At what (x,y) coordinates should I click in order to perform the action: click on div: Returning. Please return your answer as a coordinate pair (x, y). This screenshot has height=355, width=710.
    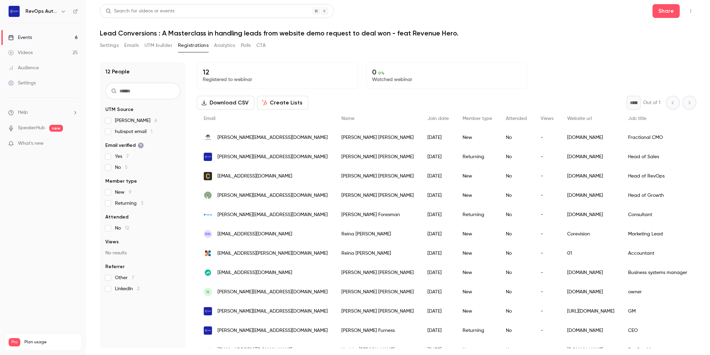
    Looking at the image, I should click on (478, 330).